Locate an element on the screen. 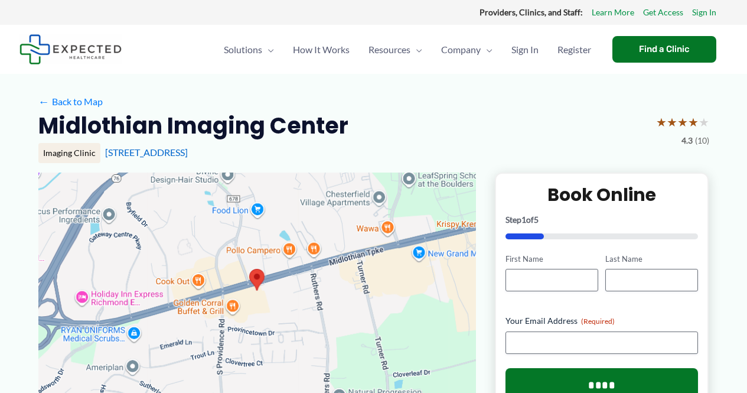 The height and width of the screenshot is (393, 747). label: First Name is located at coordinates (551, 259).